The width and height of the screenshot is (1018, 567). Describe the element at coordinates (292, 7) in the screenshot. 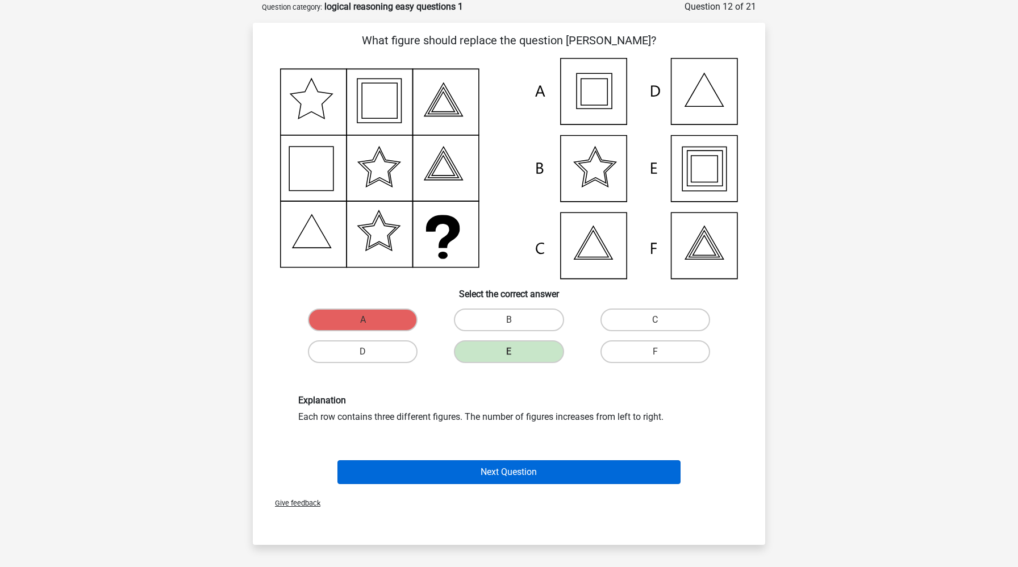

I see `small: Question category:` at that location.